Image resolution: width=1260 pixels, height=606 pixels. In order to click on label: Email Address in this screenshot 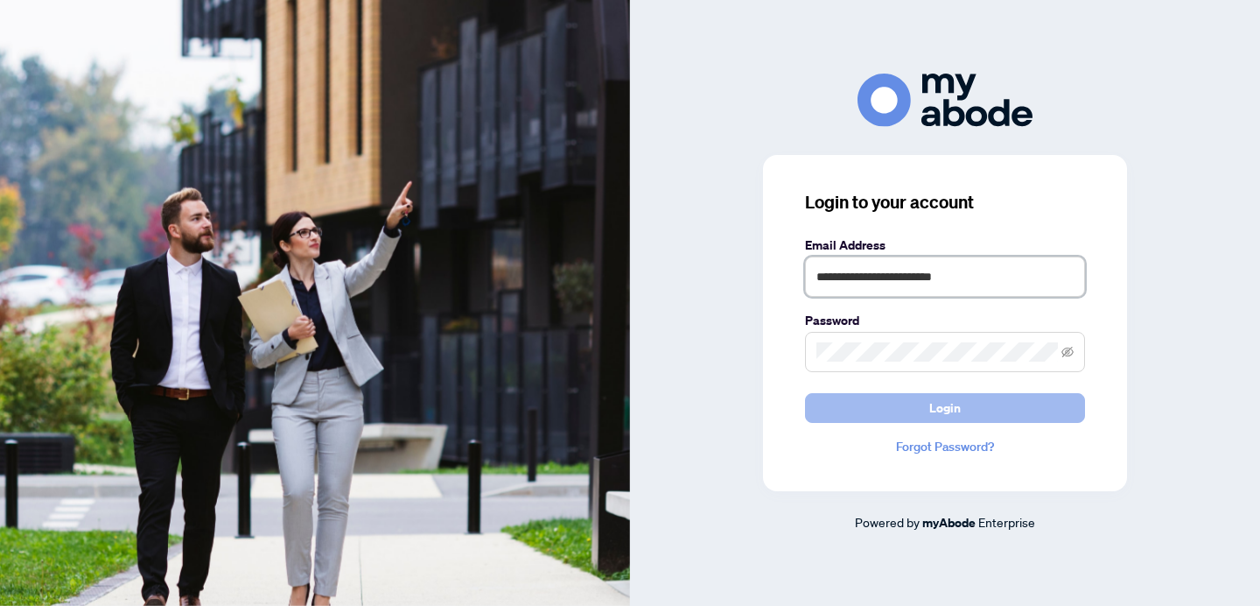, I will do `click(945, 245)`.